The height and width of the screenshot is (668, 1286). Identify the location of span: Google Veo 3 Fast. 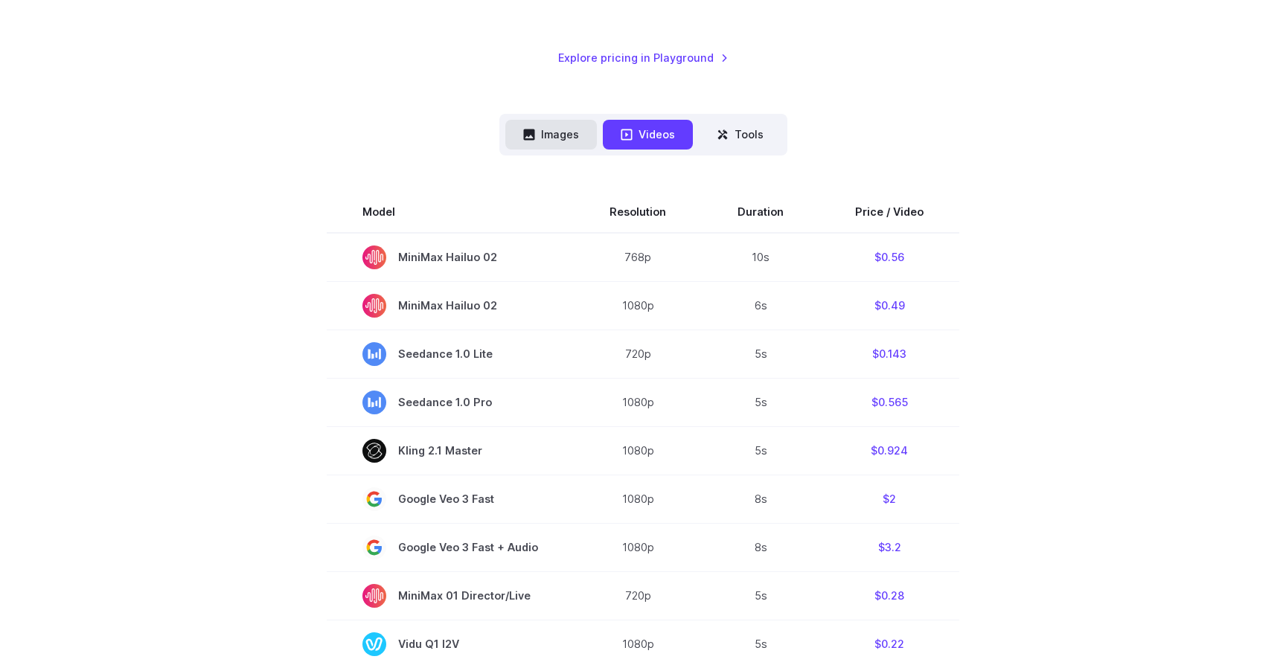
(450, 499).